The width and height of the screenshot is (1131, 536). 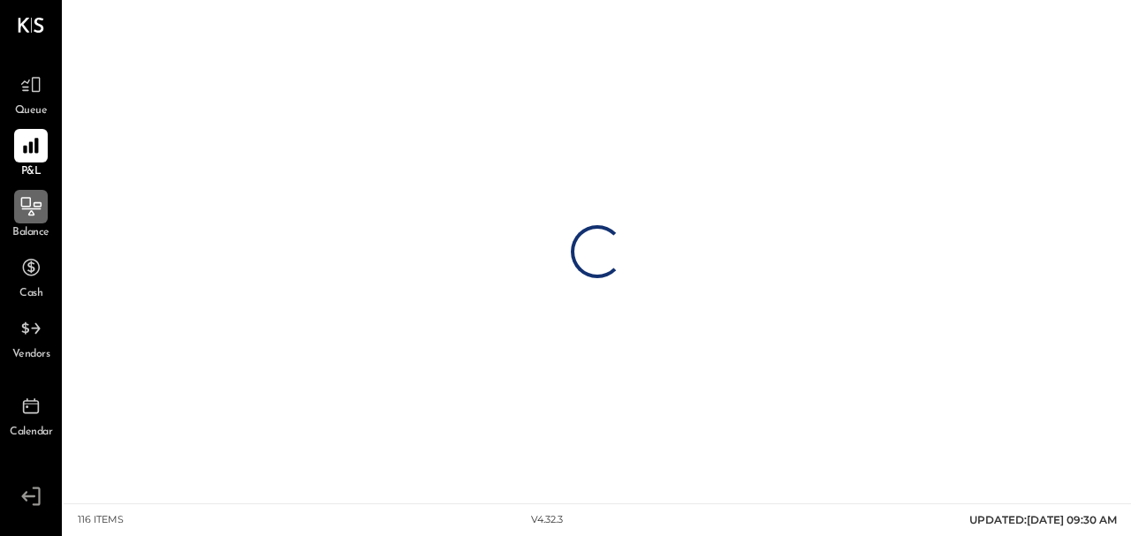 What do you see at coordinates (31, 216) in the screenshot?
I see `a: Balance` at bounding box center [31, 216].